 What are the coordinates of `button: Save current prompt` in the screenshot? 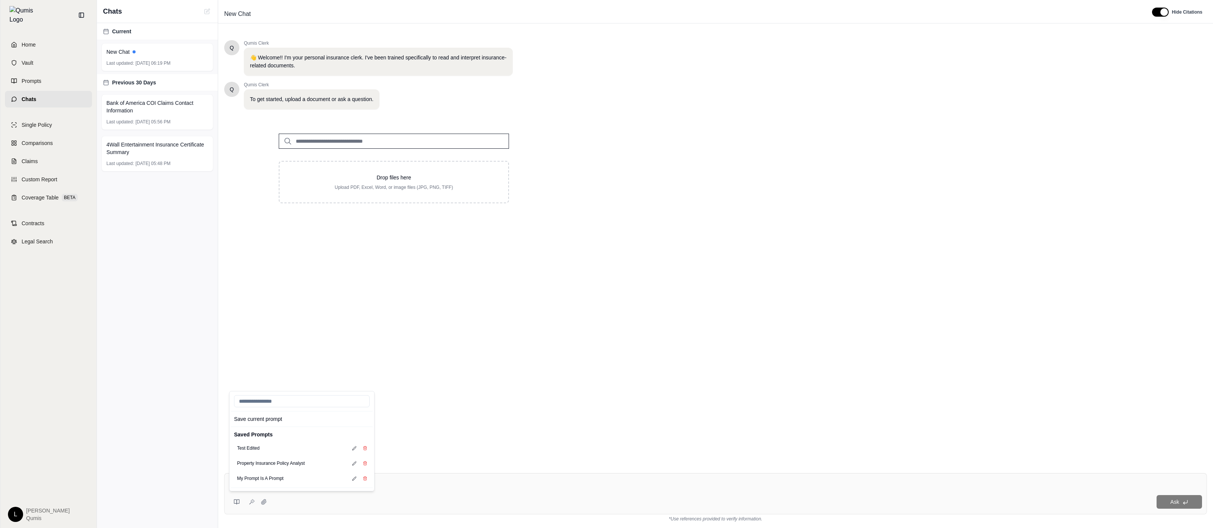 It's located at (302, 419).